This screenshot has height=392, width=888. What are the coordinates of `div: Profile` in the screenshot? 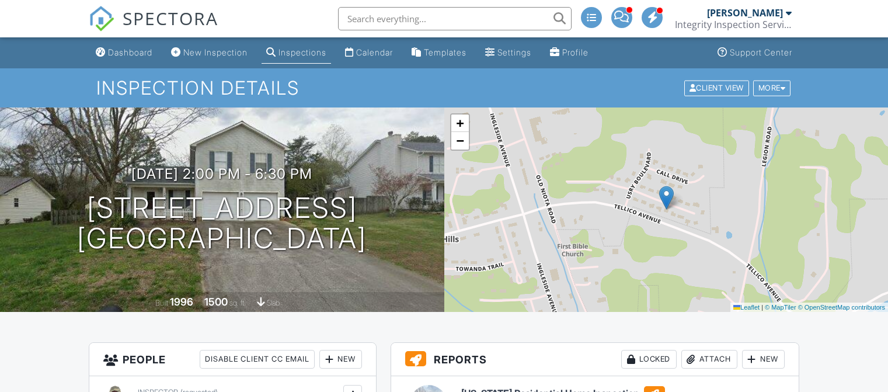 It's located at (575, 52).